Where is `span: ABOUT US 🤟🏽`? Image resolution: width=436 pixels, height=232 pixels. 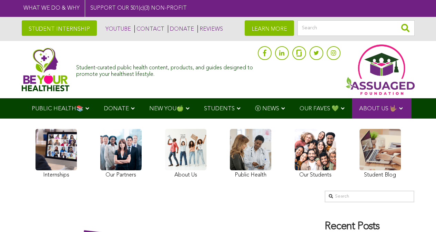 span: ABOUT US 🤟🏽 is located at coordinates (379, 109).